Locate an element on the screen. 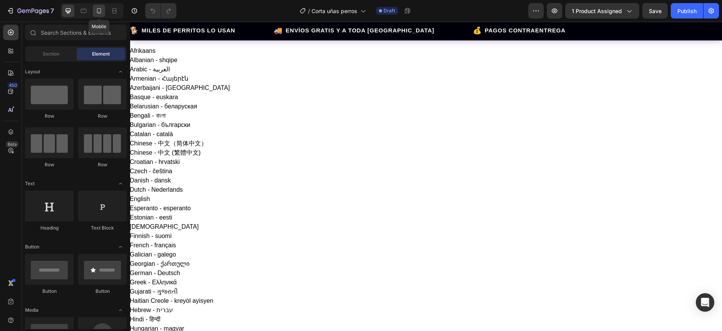  span: Element is located at coordinates (101, 54).